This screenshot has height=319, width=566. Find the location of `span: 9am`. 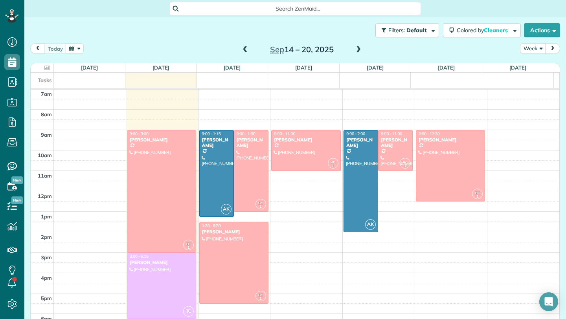

span: 9am is located at coordinates (46, 135).